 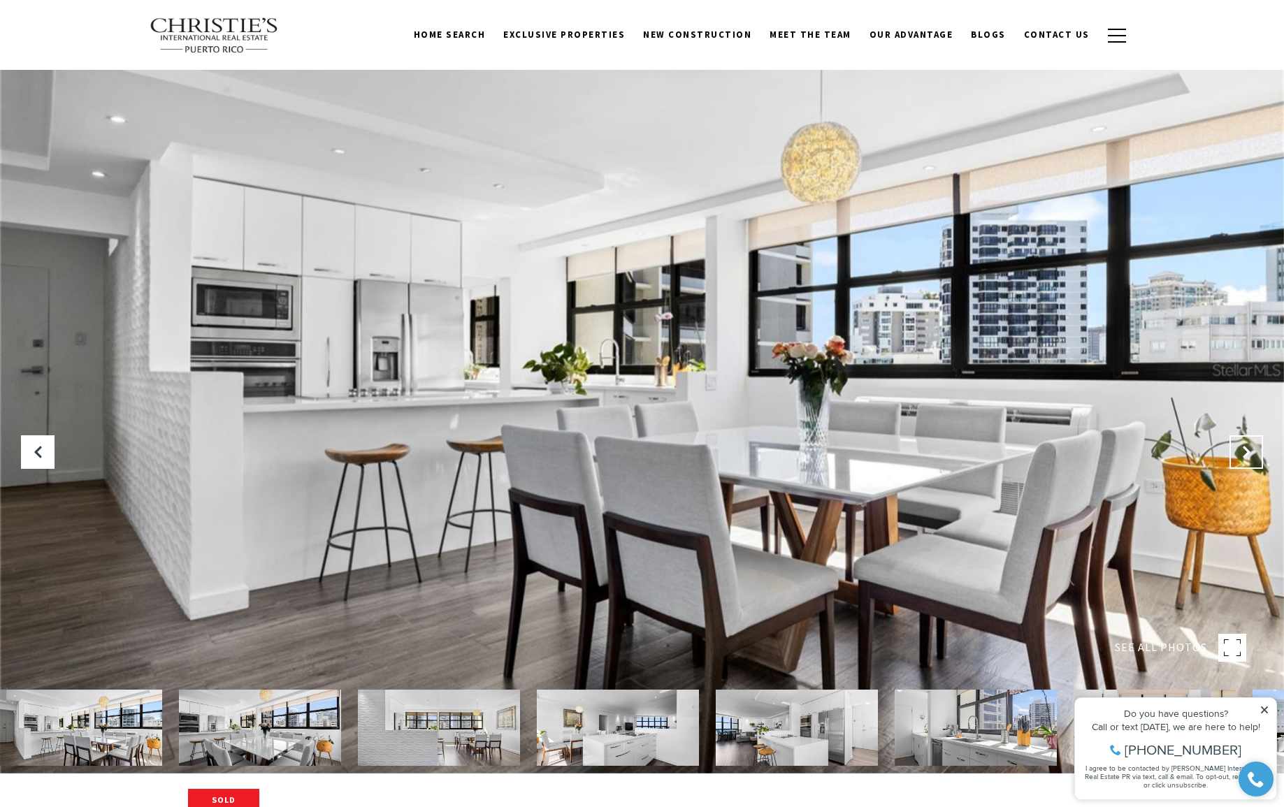 I want to click on span: Contact Us, so click(x=1057, y=34).